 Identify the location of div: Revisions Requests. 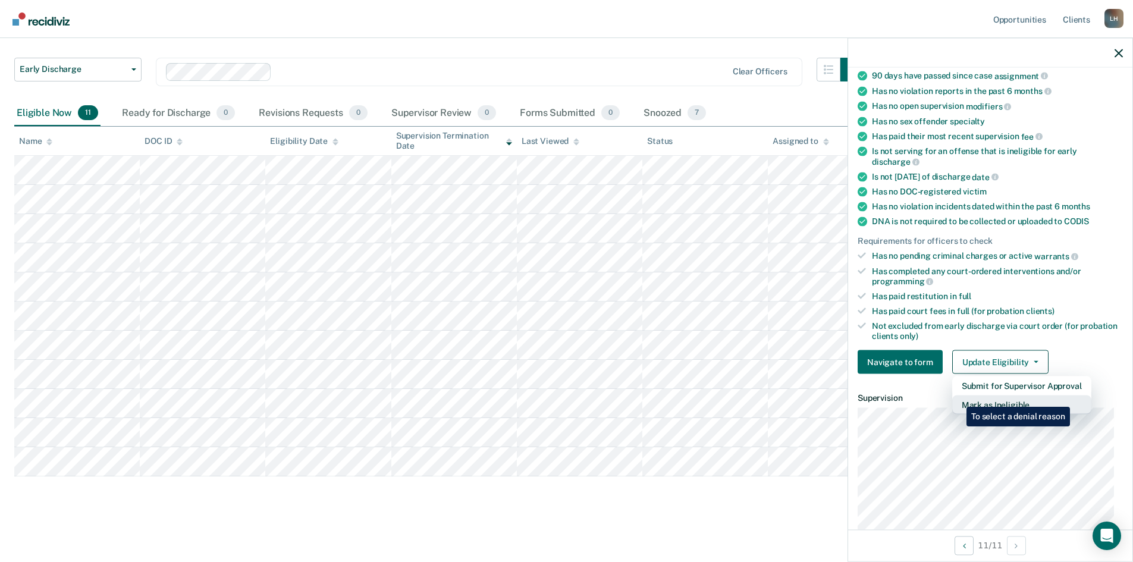
(313, 114).